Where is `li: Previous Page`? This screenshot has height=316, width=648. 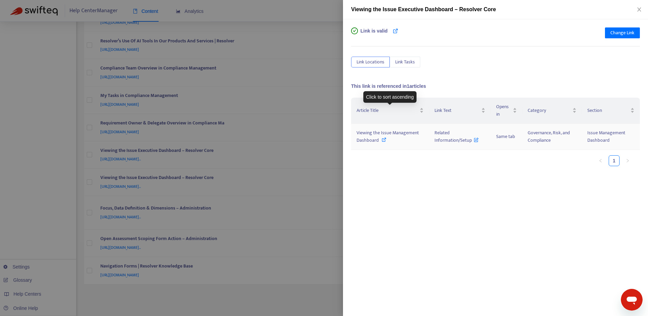
li: Previous Page is located at coordinates (601, 161).